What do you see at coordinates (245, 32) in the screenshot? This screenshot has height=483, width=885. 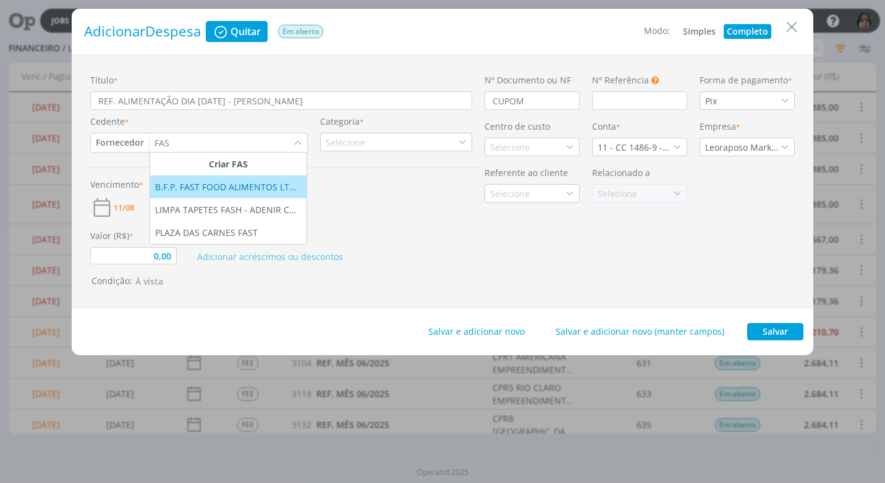 I see `span: Quitar` at bounding box center [245, 32].